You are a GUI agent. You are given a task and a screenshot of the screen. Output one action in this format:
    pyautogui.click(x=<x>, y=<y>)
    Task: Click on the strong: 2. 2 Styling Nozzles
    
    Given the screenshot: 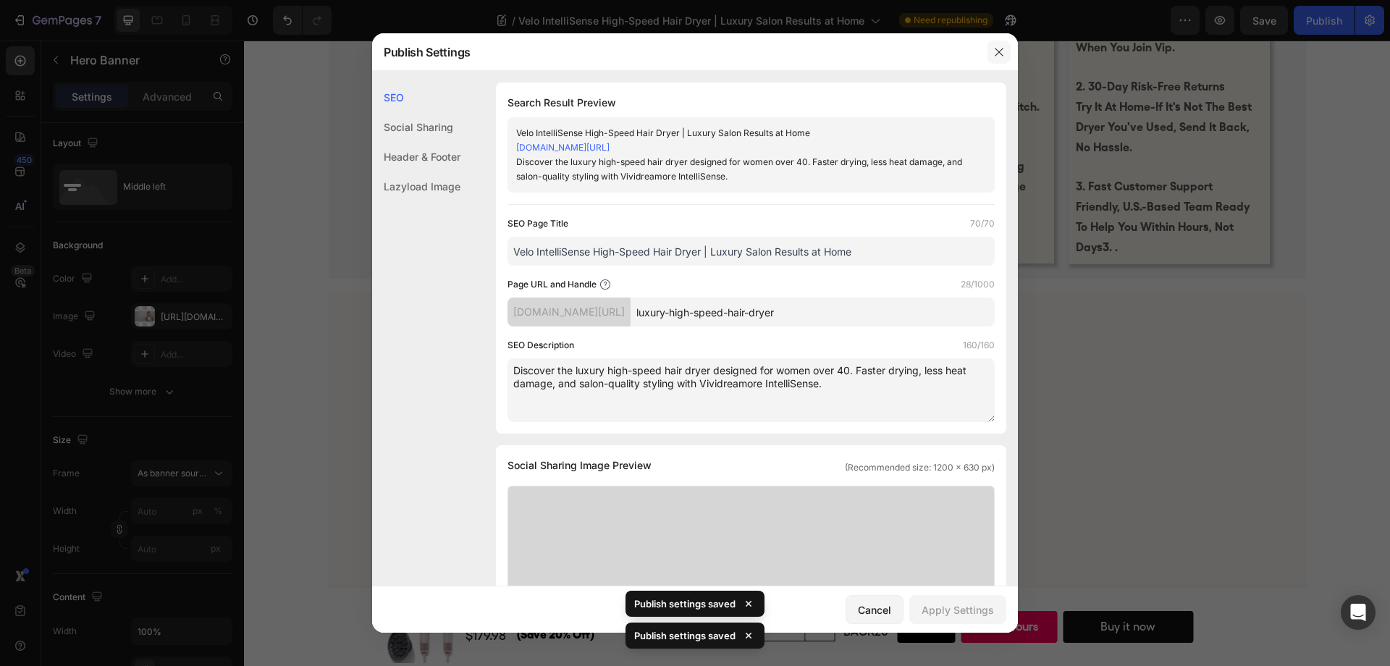 What is the action you would take?
    pyautogui.click(x=668, y=25)
    